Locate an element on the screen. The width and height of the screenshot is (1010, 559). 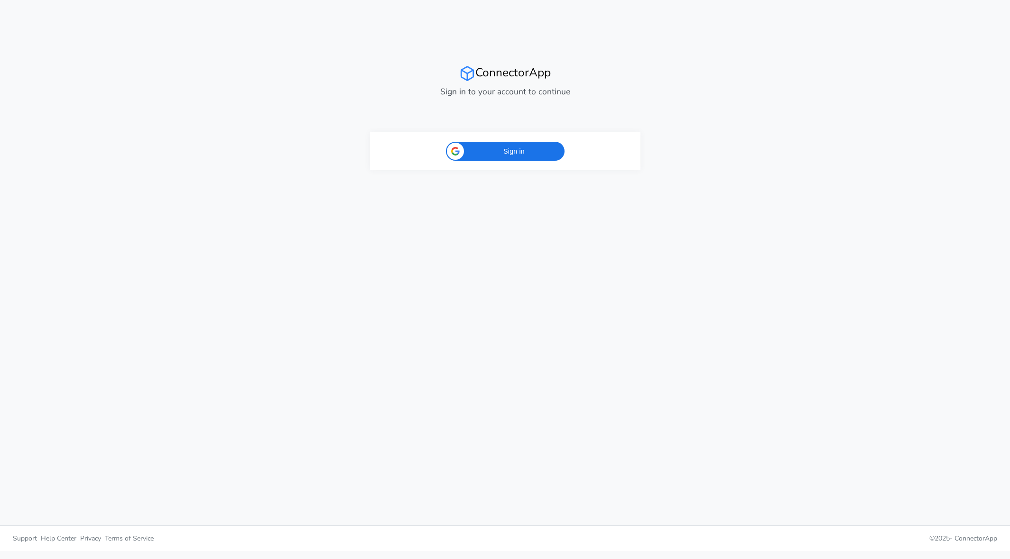
span: Sign in is located at coordinates (514, 151).